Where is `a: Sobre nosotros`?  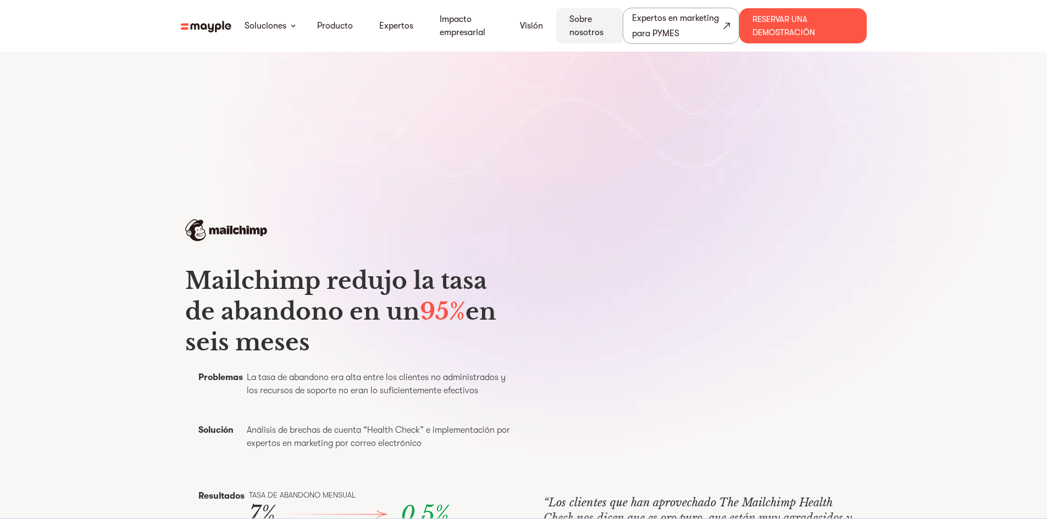 a: Sobre nosotros is located at coordinates (589, 26).